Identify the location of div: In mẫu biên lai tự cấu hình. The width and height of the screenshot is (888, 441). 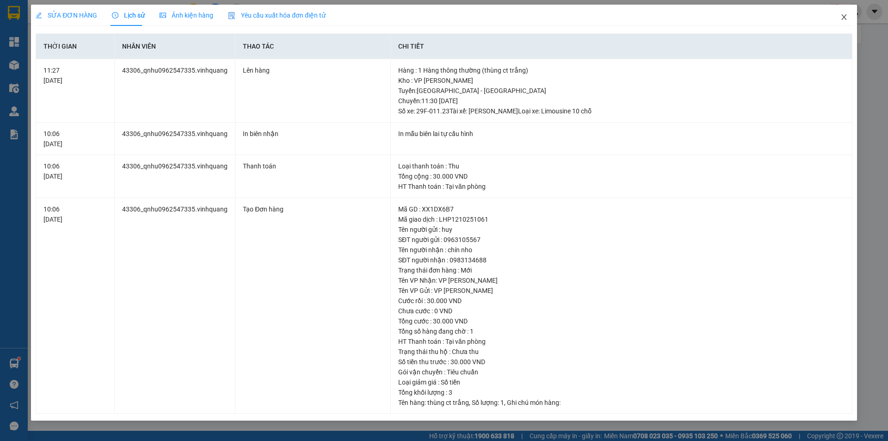
(621, 134).